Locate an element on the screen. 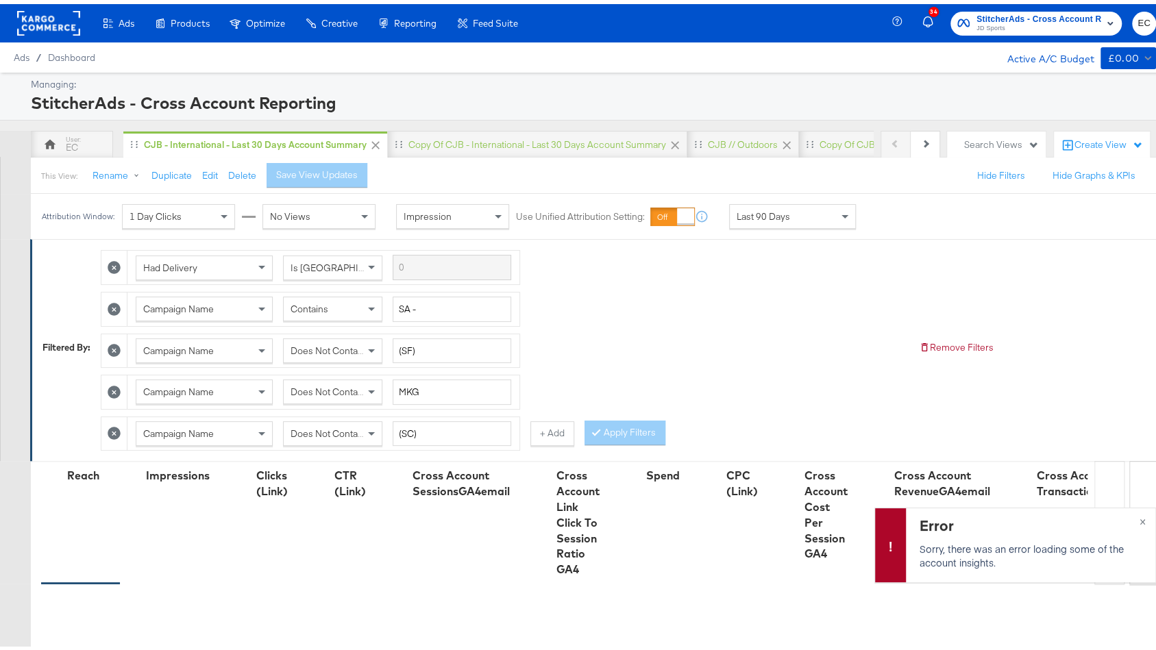 The width and height of the screenshot is (1156, 650). div: Cross Account SessionsGA4email is located at coordinates (461, 480).